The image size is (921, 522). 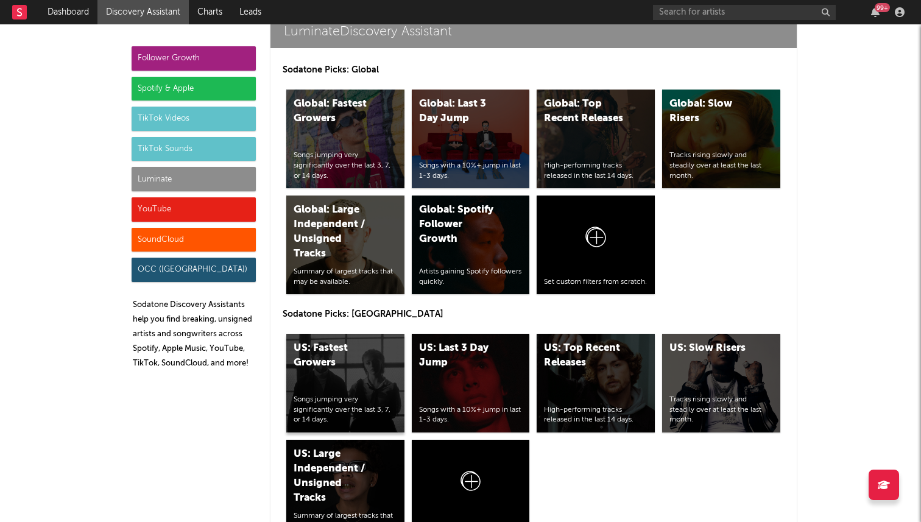 What do you see at coordinates (534, 32) in the screenshot?
I see `a: LuminateDiscovery Assistant` at bounding box center [534, 32].